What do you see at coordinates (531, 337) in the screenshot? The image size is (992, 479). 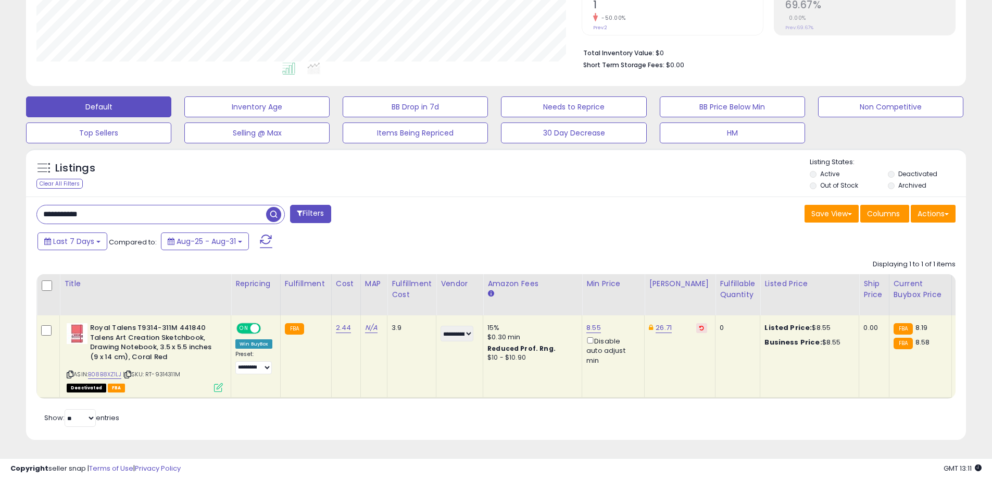 I see `div: $0.30 min` at bounding box center [531, 337].